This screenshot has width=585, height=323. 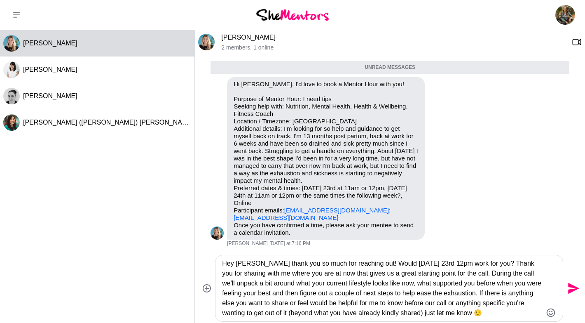 What do you see at coordinates (12, 70) in the screenshot?
I see `div: Hayley Robertson` at bounding box center [12, 70].